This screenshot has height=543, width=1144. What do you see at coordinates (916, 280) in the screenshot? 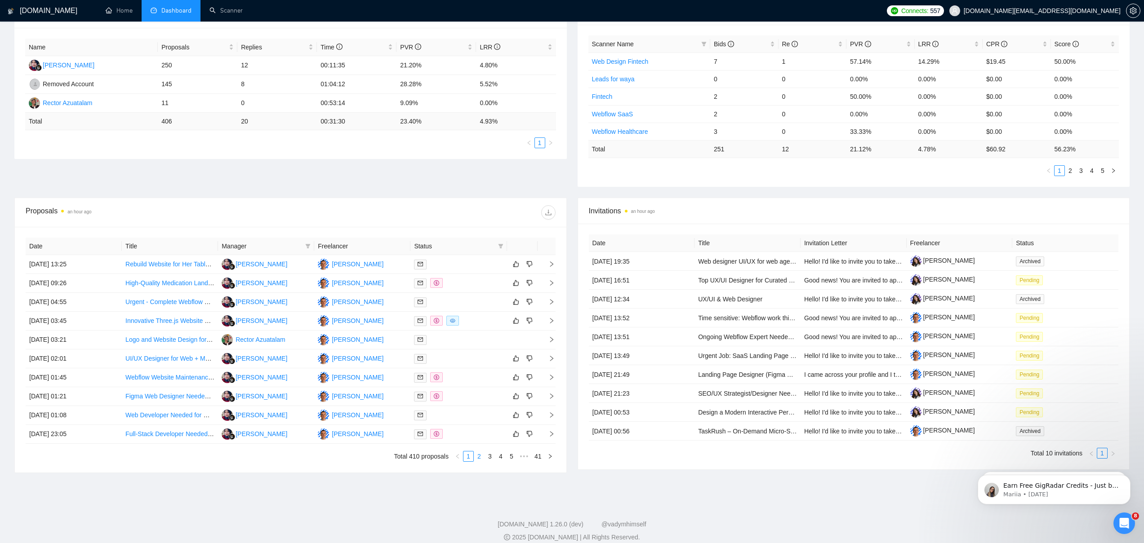
I see `img: c1TvrDEnT2cRyVJWuaGrBp4vblnH3gAhIHj-0WWF6XgB1-1I-LIFv2h85ylRMVt1qP` at bounding box center [916, 280].